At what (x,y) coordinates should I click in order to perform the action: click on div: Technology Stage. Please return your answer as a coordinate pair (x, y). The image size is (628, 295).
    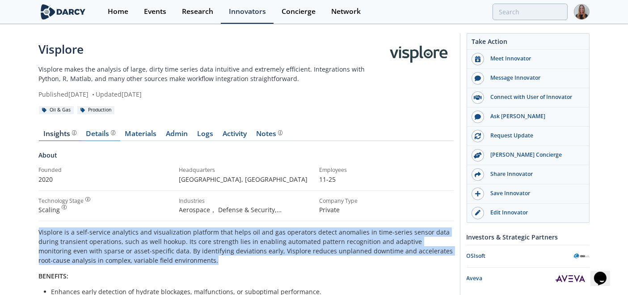
    Looking at the image, I should click on (61, 201).